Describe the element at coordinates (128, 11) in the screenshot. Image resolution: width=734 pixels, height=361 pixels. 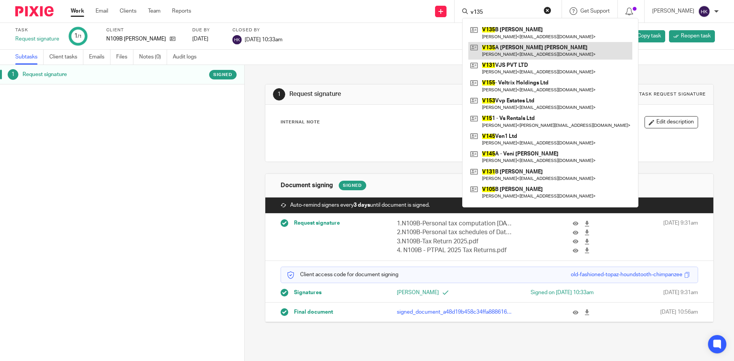
I see `a: Clients` at that location.